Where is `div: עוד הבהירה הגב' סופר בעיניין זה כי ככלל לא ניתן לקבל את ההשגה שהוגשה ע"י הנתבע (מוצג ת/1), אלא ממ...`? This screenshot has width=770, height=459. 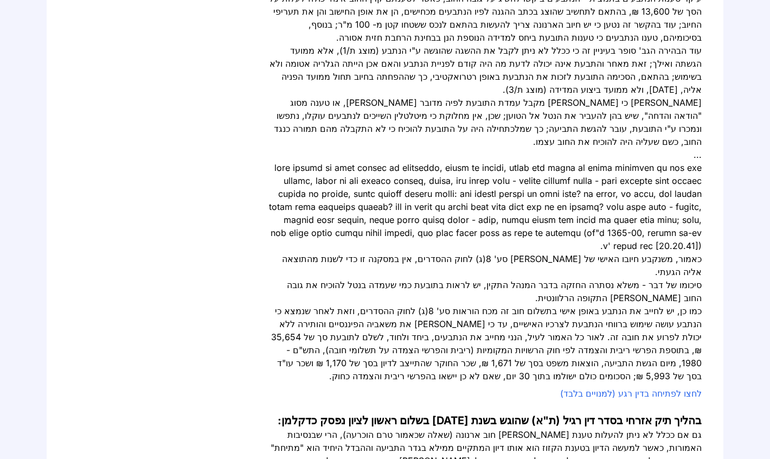
div: עוד הבהירה הגב' סופר בעיניין זה כי ככלל לא ניתן לקבל את ההשגה שהוגשה ע"י הנתבע (מוצג ת/1), אלא ממ... is located at coordinates (485, 70).